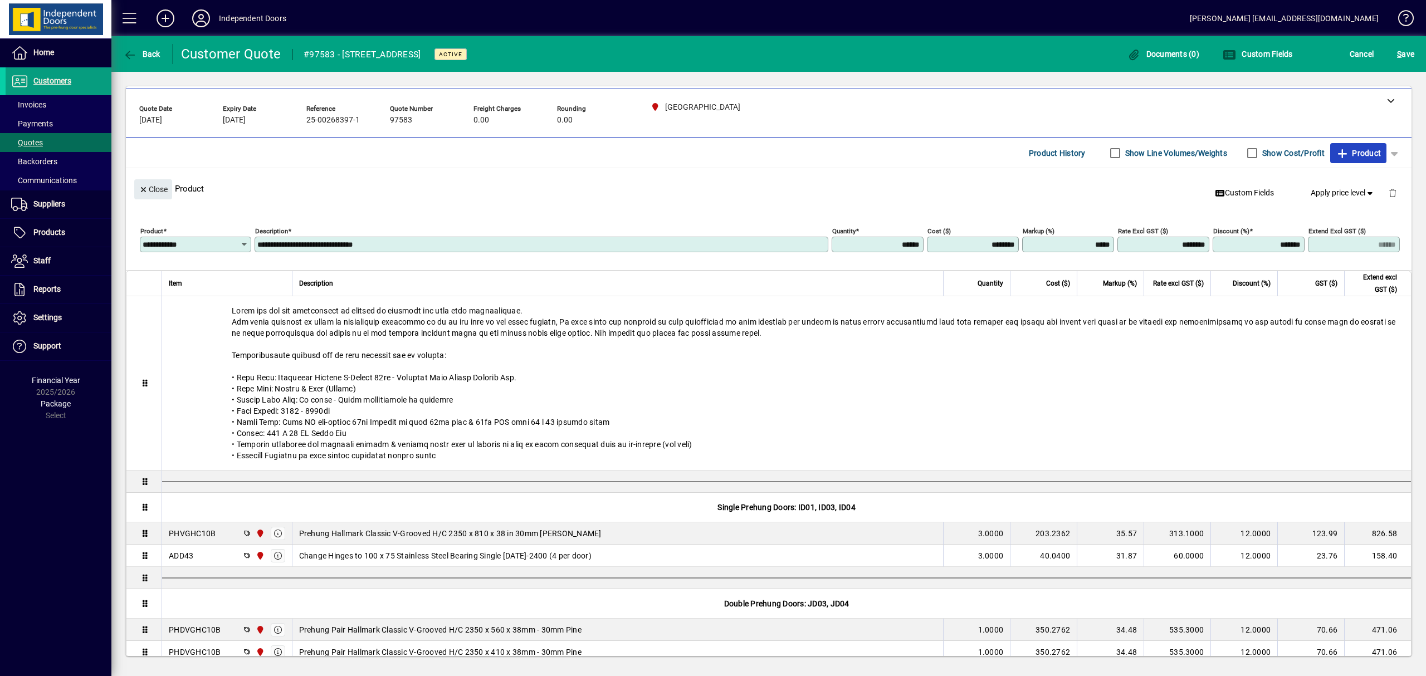 The image size is (1426, 676). Describe the element at coordinates (1377, 556) in the screenshot. I see `td: 158.40` at that location.